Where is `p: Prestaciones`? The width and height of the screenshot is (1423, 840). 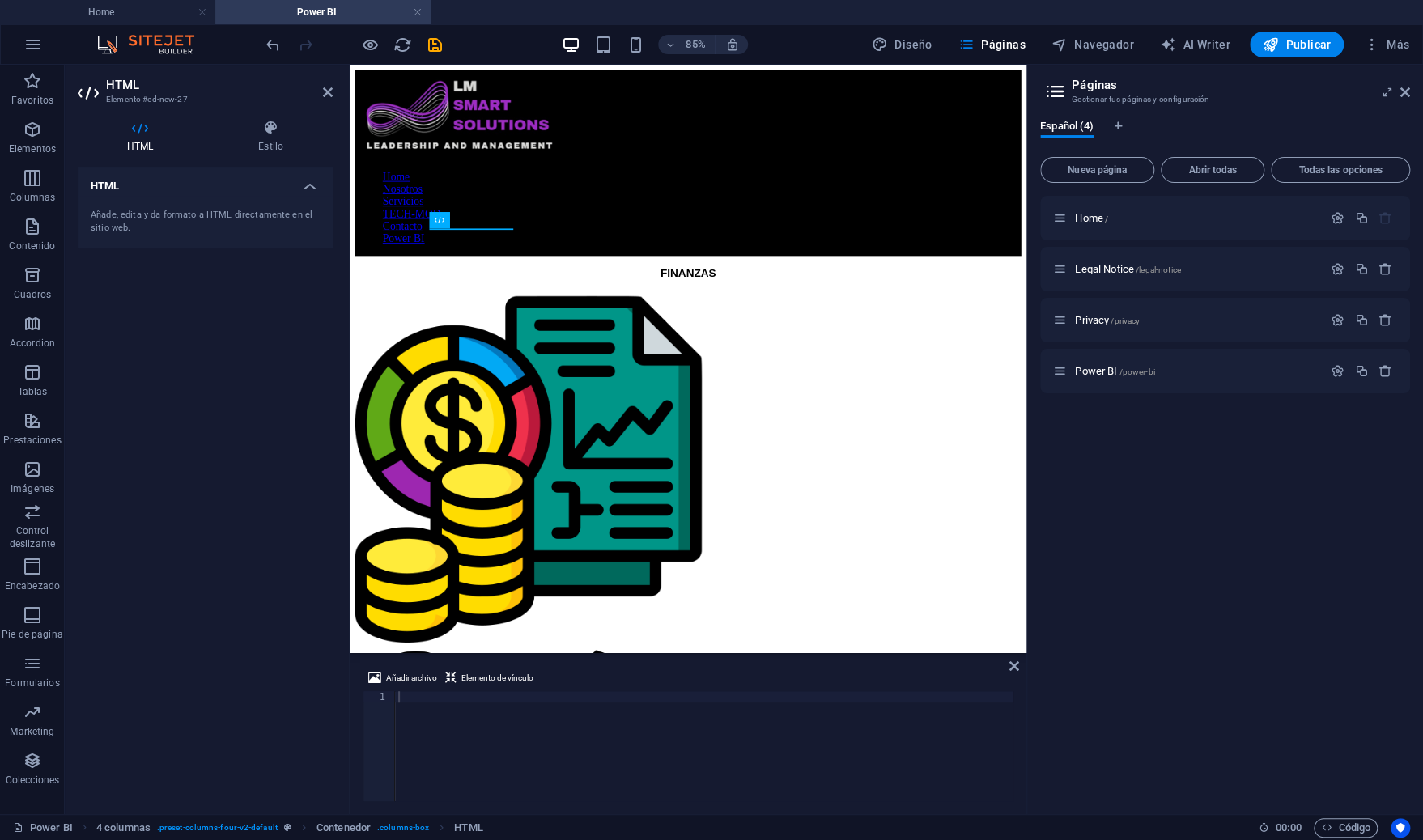 p: Prestaciones is located at coordinates (32, 440).